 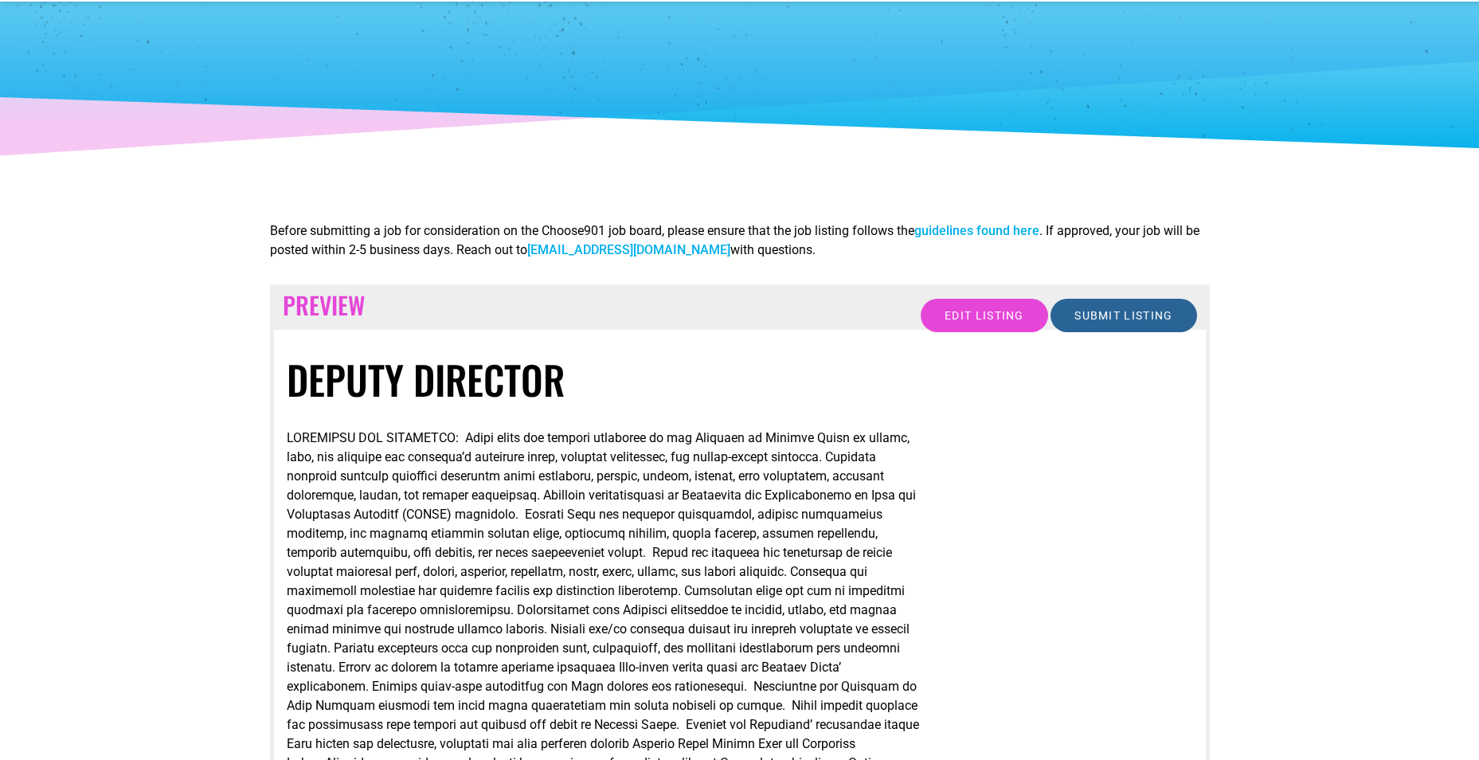 What do you see at coordinates (734, 240) in the screenshot?
I see `span: Before submitting a job for consideration on the Choose901 job board, please ensure that the job ...` at bounding box center [734, 240].